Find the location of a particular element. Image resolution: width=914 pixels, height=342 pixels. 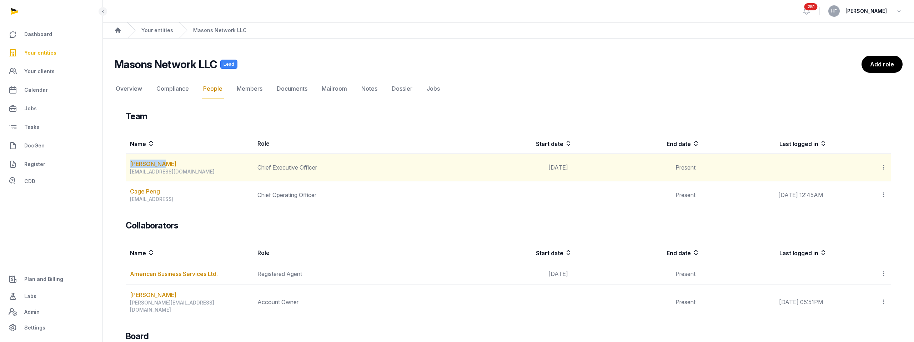

a: Your clients is located at coordinates (51, 71).